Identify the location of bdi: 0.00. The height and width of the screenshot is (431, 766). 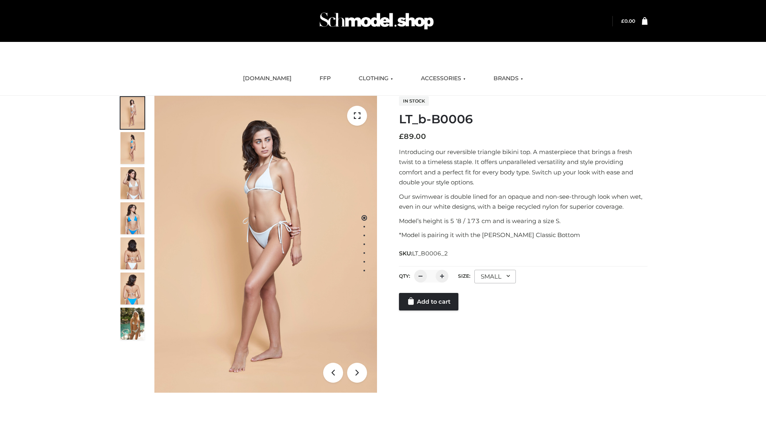
(628, 21).